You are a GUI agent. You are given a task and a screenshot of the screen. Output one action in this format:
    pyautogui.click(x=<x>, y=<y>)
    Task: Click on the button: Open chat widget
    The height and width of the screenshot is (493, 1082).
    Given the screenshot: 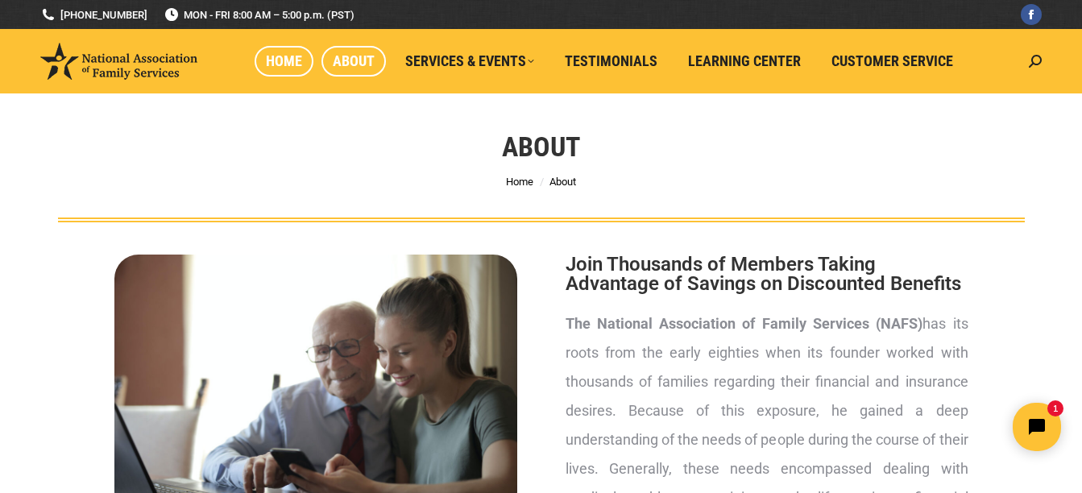 What is the action you would take?
    pyautogui.click(x=239, y=38)
    